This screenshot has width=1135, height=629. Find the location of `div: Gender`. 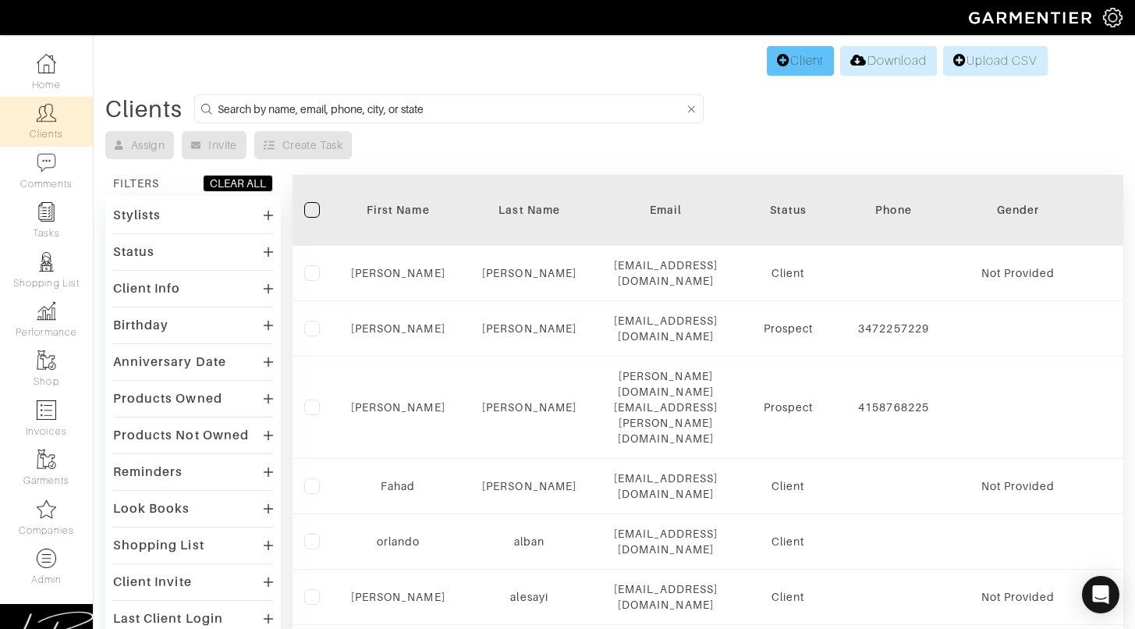

div: Gender is located at coordinates (1018, 210).